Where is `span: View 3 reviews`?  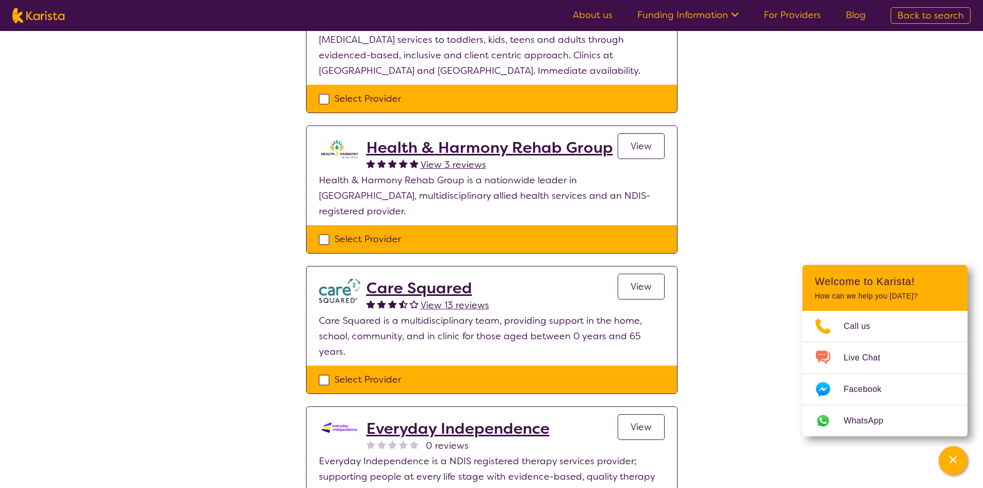 span: View 3 reviews is located at coordinates (453, 165).